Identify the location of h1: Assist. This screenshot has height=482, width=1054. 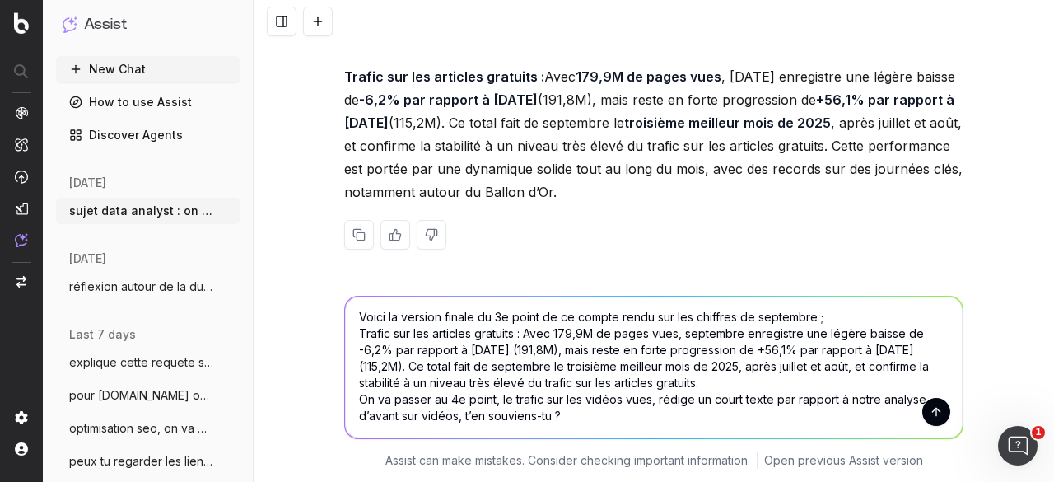
(105, 25).